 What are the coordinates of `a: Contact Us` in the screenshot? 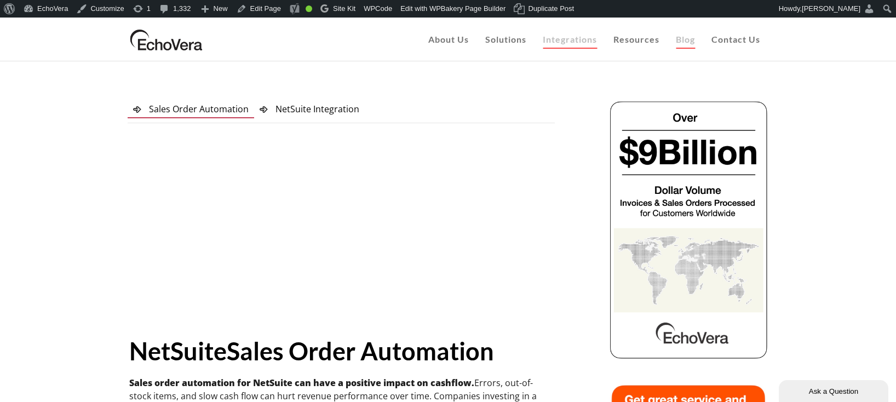 It's located at (735, 39).